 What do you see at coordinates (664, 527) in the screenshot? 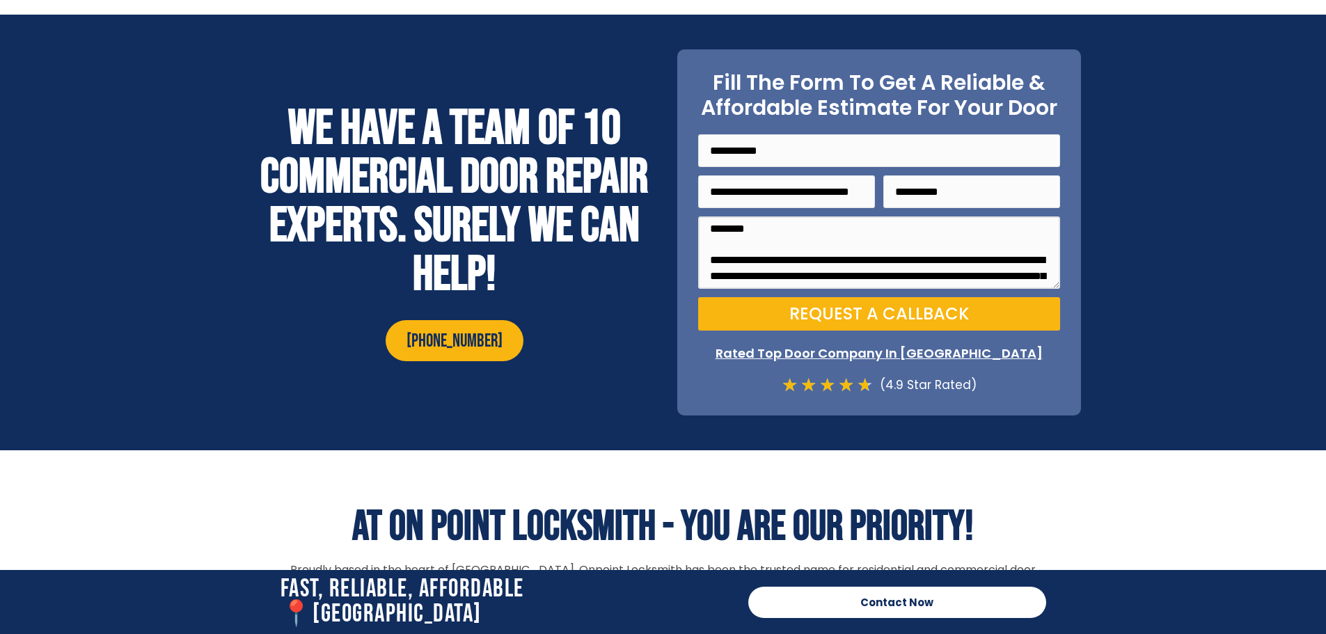
I see `h2: AT ON POINT LOCKSMITH - YOU ARE OUR PRIORITY!` at bounding box center [664, 527].